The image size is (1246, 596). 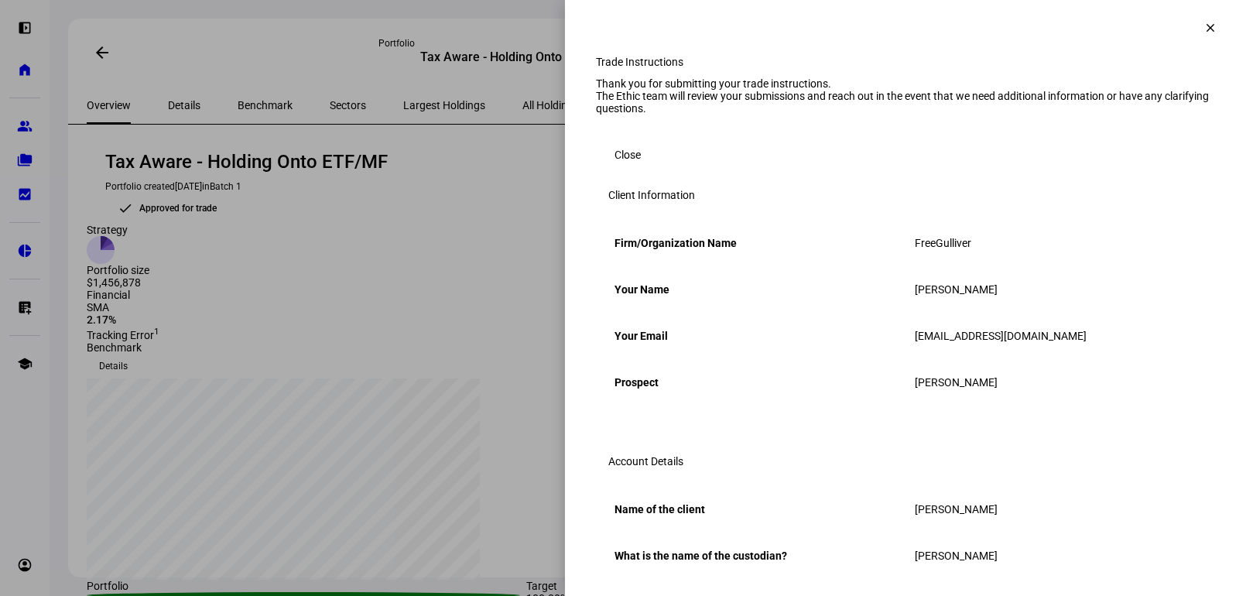 I want to click on div: Thank you for submitting your trade instructions., so click(x=905, y=84).